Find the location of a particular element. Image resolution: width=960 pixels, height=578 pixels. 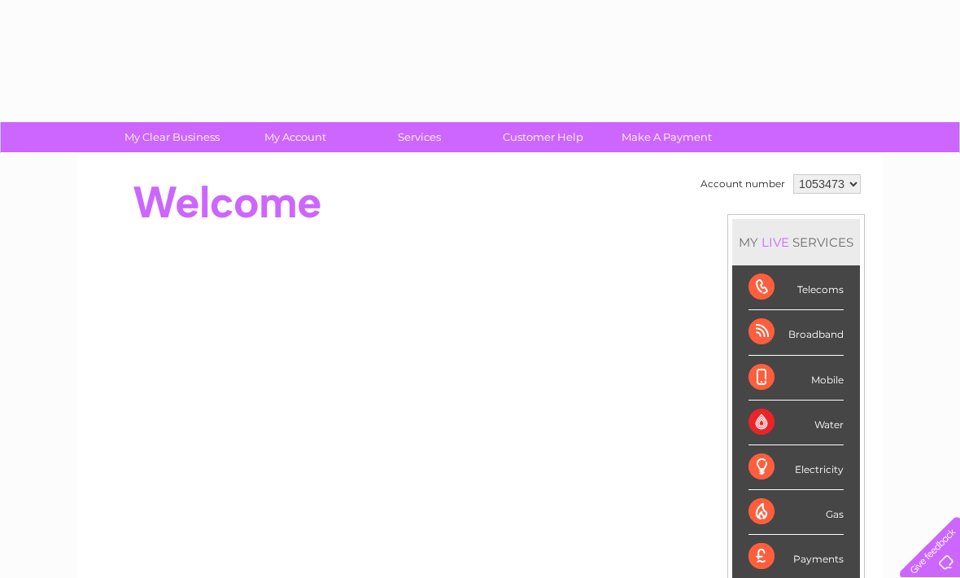

td: Account number is located at coordinates (743, 184).